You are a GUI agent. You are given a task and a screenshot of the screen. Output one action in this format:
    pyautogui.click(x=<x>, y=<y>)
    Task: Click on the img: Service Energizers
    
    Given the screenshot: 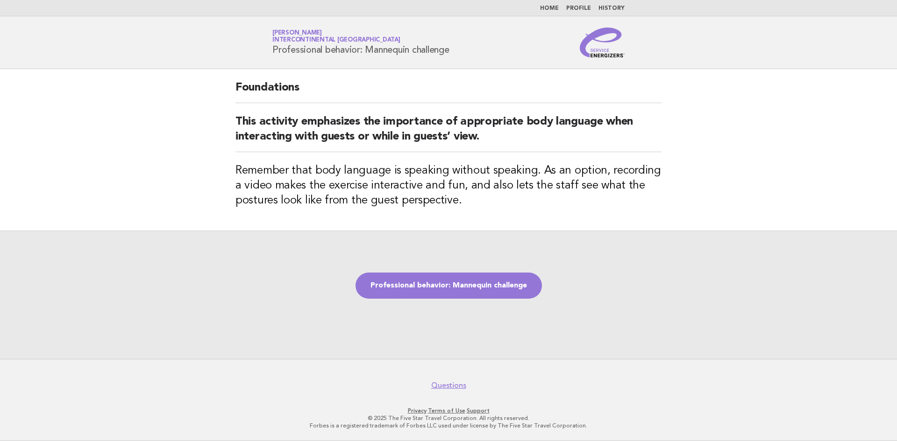 What is the action you would take?
    pyautogui.click(x=602, y=43)
    